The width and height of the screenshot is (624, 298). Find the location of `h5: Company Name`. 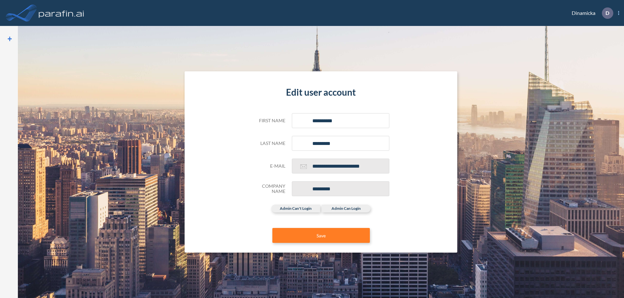

h5: Company Name is located at coordinates (269, 189).